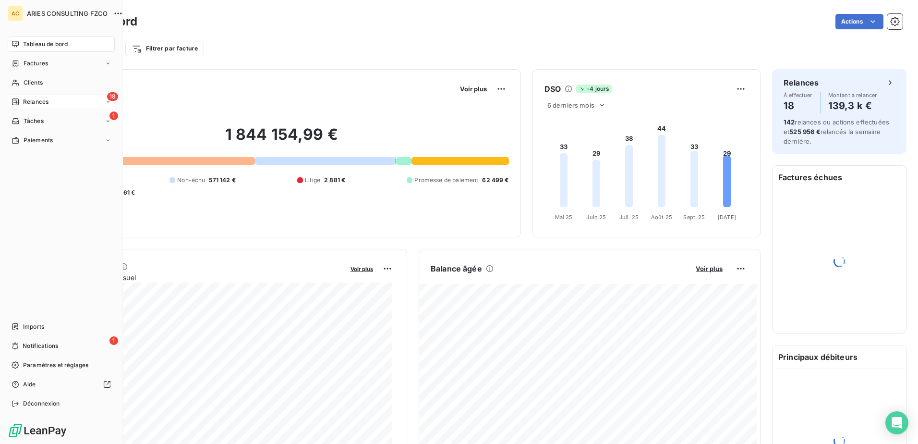 The image size is (918, 444). What do you see at coordinates (805, 132) in the screenshot?
I see `span: 525 956 €` at bounding box center [805, 132].